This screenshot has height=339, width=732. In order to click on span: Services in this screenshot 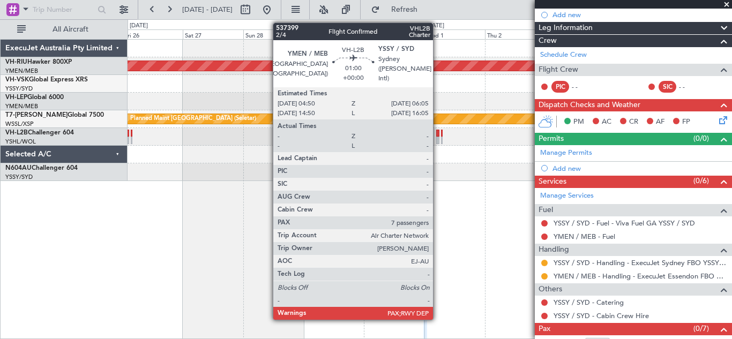, I will do `click(552, 182)`.